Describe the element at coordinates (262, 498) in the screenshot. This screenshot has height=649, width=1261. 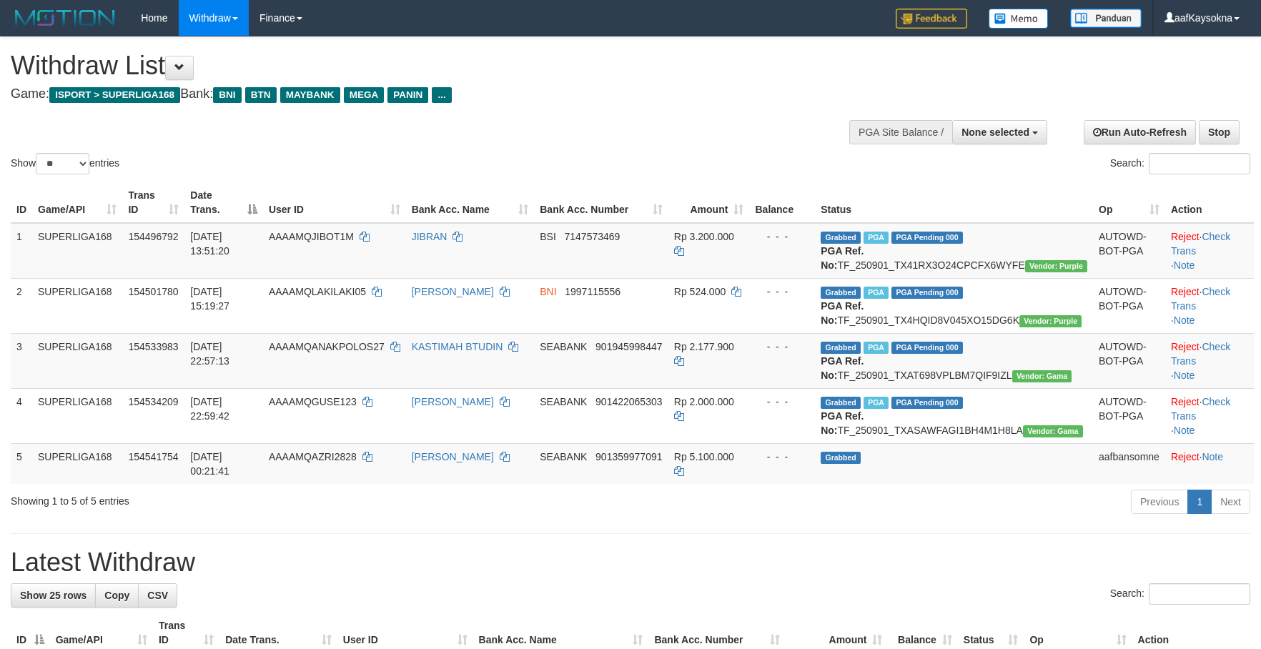
I see `div: Showing 1 to 5 of 5 entries` at that location.